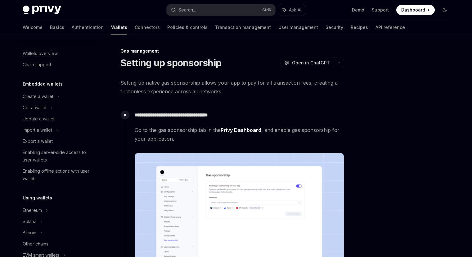  Describe the element at coordinates (358, 10) in the screenshot. I see `a: Demo` at that location.